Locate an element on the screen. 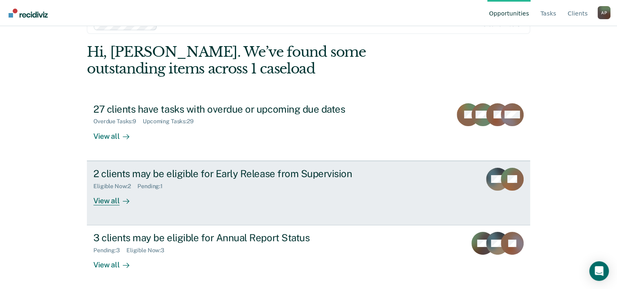  div: Open Intercom Messenger is located at coordinates (599, 271).